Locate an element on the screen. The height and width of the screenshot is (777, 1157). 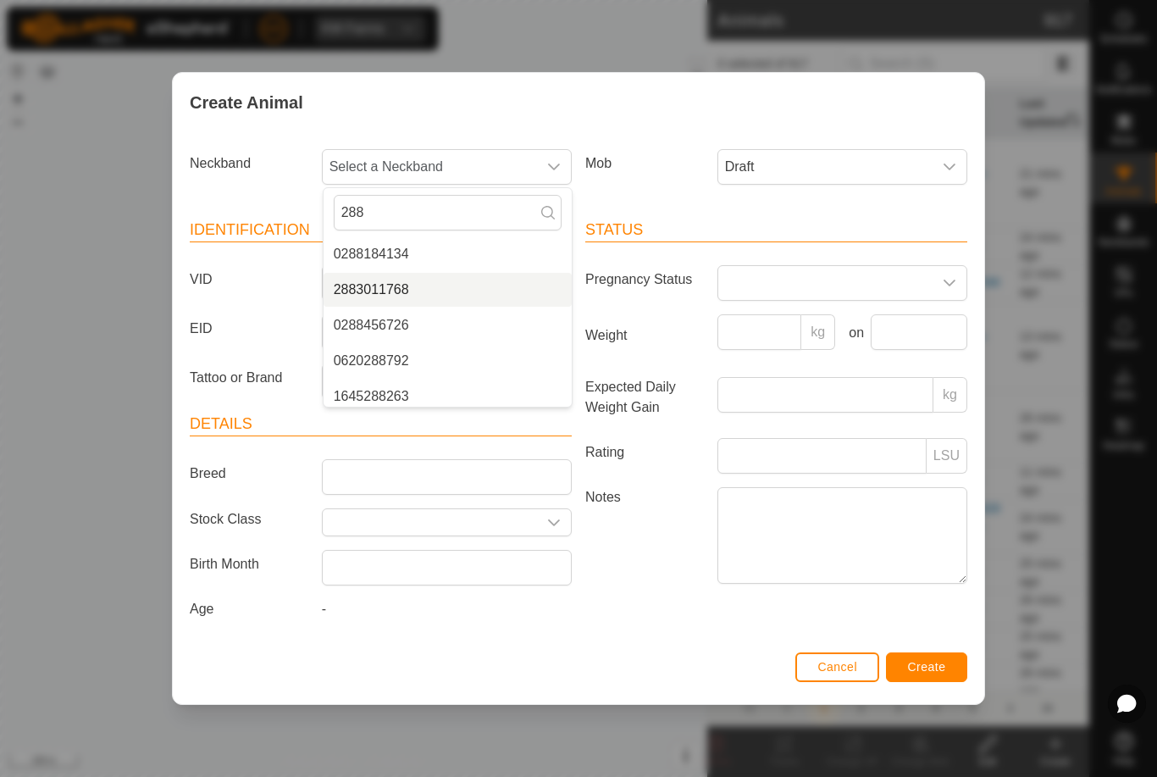
ul: Option List is located at coordinates (447, 325).